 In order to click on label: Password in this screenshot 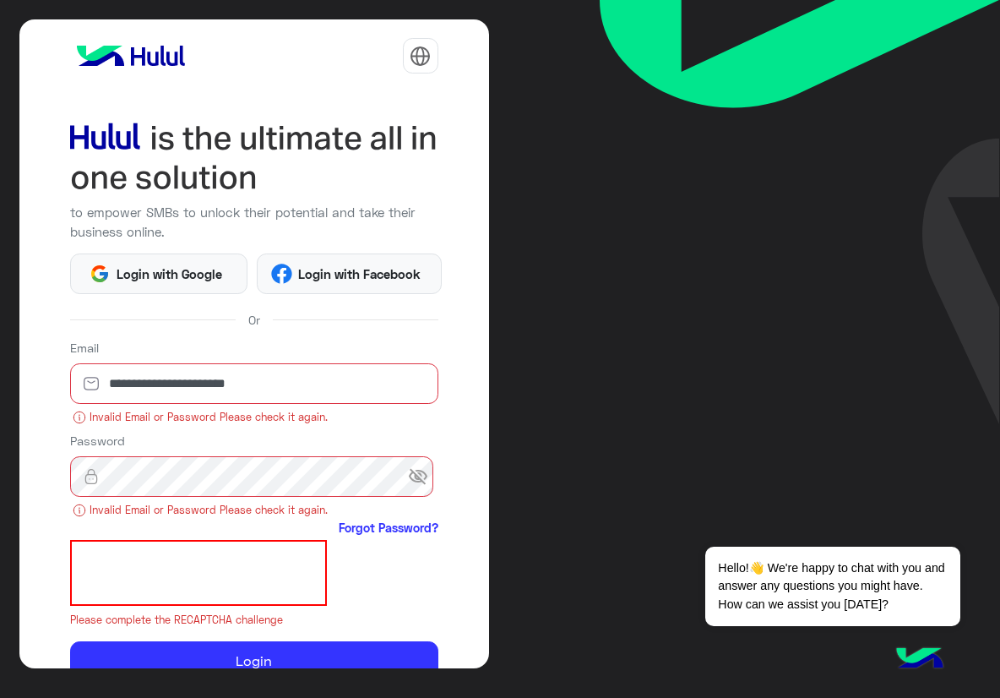, I will do `click(97, 440)`.